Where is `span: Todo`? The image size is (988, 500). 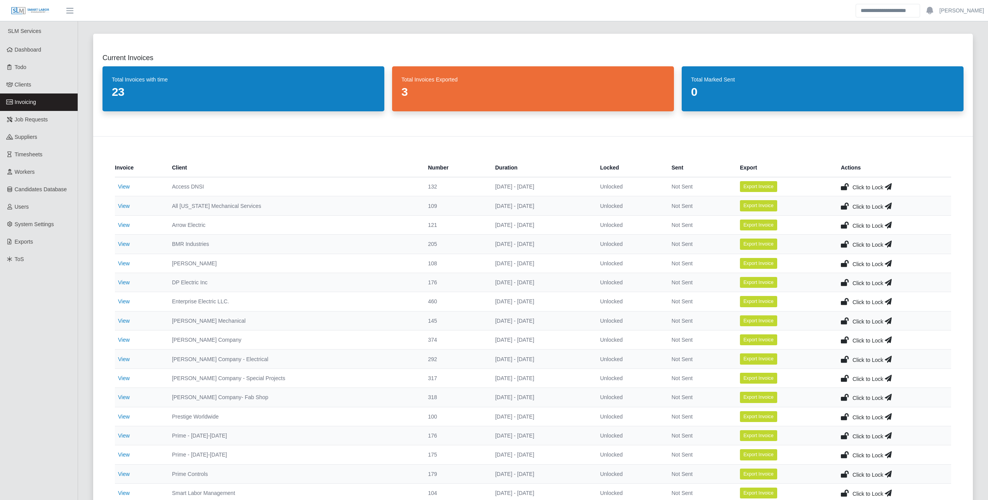 span: Todo is located at coordinates (21, 67).